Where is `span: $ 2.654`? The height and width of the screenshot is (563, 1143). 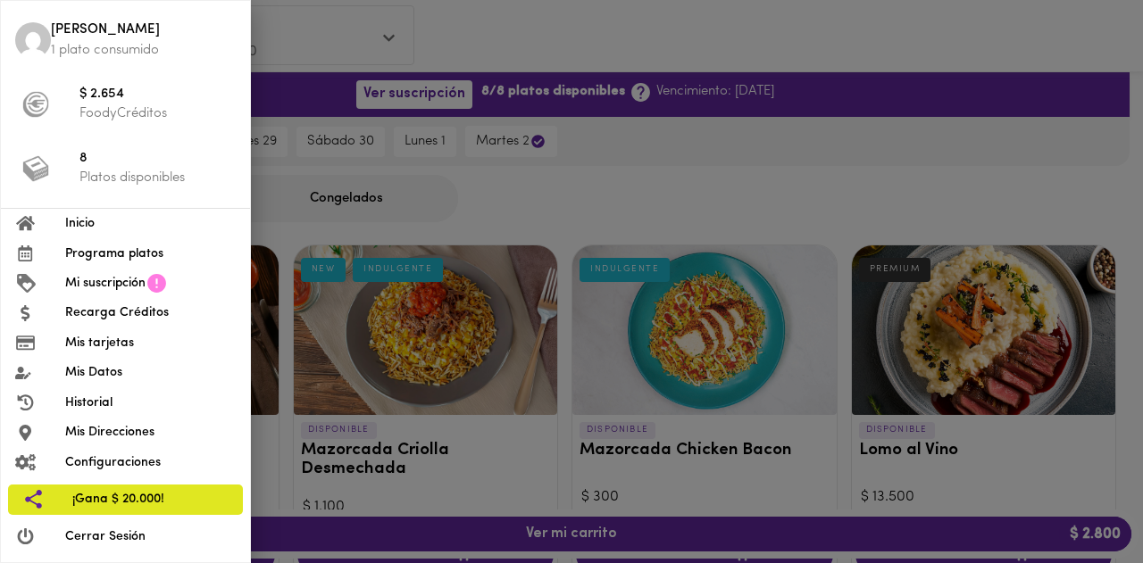 span: $ 2.654 is located at coordinates (157, 95).